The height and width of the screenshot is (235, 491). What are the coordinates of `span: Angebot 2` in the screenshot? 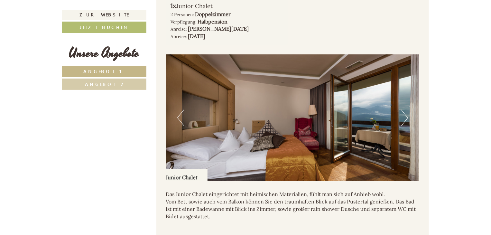 It's located at (104, 84).